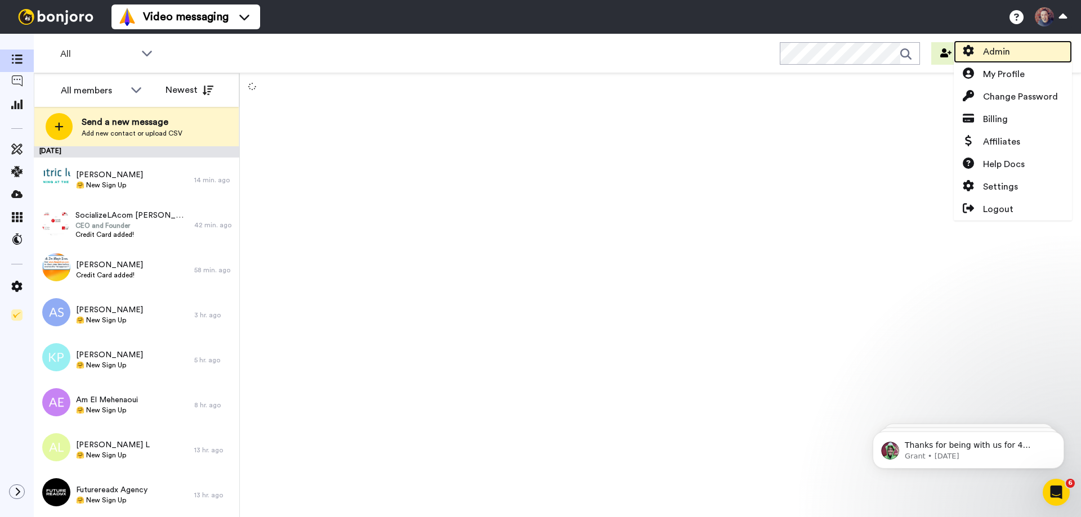  What do you see at coordinates (122, 48) in the screenshot?
I see `p: Message from Grant, sent 30w ago` at bounding box center [122, 48].